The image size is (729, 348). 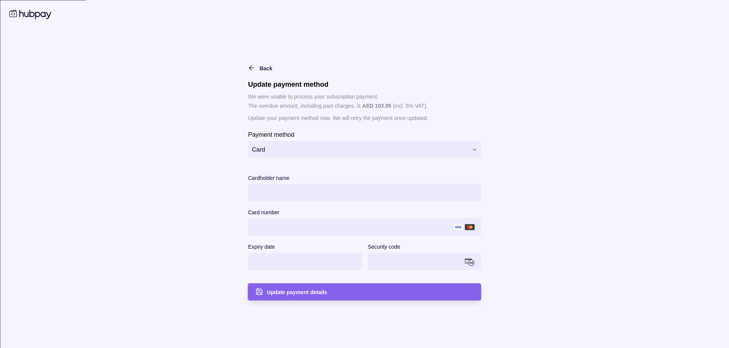 I want to click on button: Back, so click(x=260, y=68).